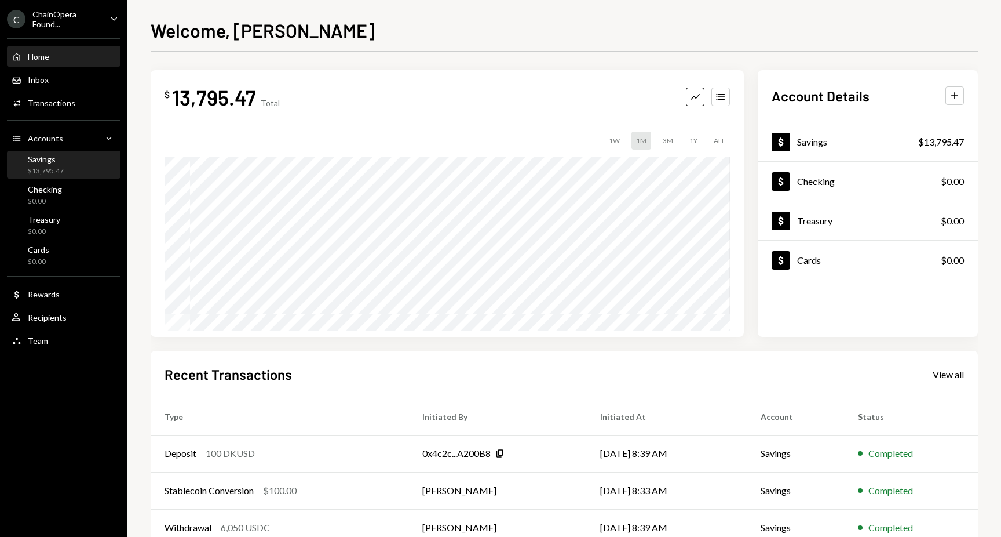  Describe the element at coordinates (949, 374) in the screenshot. I see `div: View all` at that location.